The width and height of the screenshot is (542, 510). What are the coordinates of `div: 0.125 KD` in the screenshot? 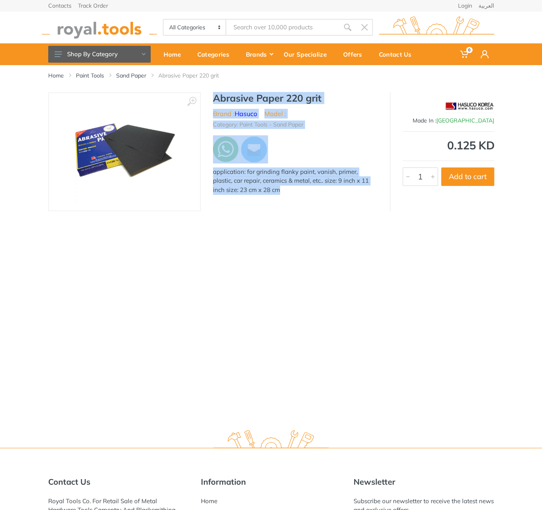 It's located at (448, 145).